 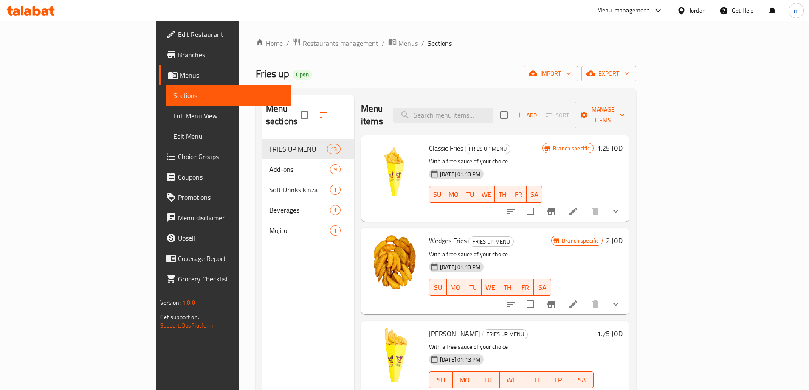 What do you see at coordinates (225, 177) in the screenshot?
I see `a: Coupons` at bounding box center [225, 177].